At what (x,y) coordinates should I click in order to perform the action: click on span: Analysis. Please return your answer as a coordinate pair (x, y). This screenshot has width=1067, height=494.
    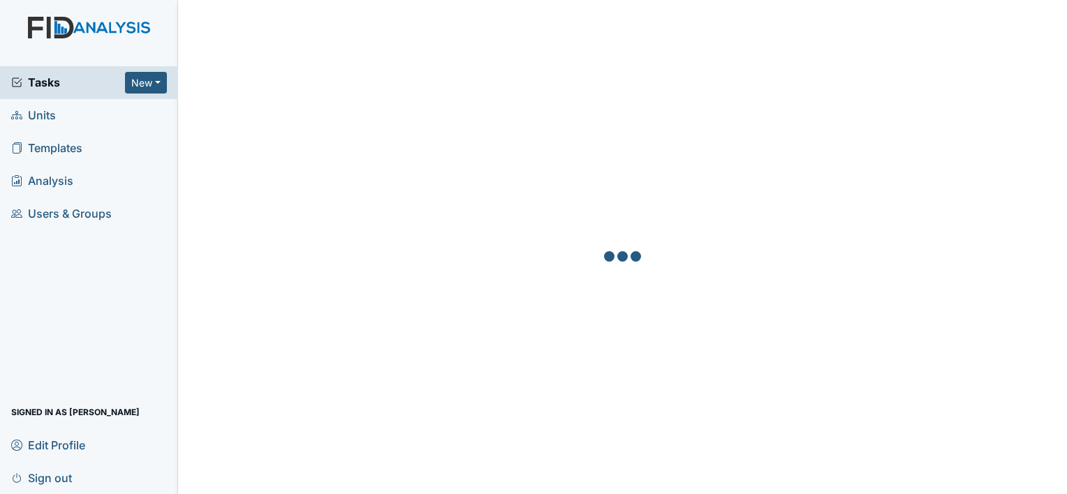
    Looking at the image, I should click on (42, 181).